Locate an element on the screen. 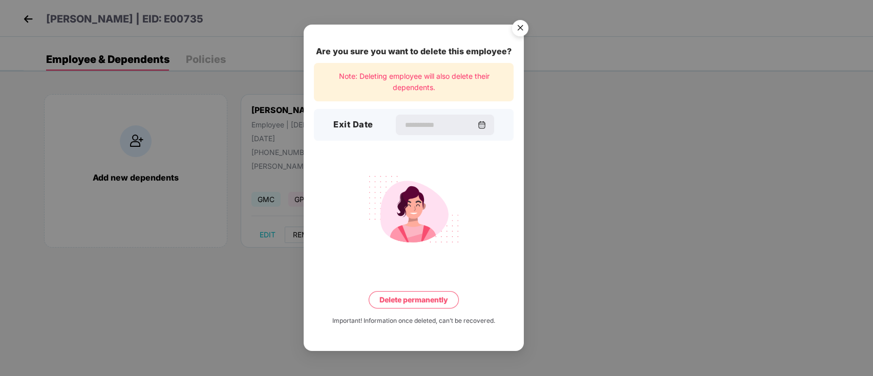 This screenshot has width=873, height=376. button: Delete permanently is located at coordinates (414, 300).